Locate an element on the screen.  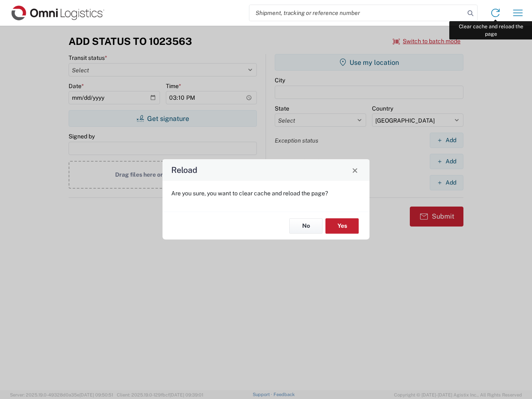
h4: Reload is located at coordinates (184, 170).